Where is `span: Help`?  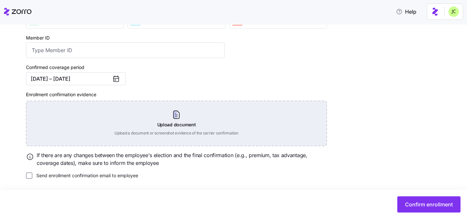 span: Help is located at coordinates (406, 12).